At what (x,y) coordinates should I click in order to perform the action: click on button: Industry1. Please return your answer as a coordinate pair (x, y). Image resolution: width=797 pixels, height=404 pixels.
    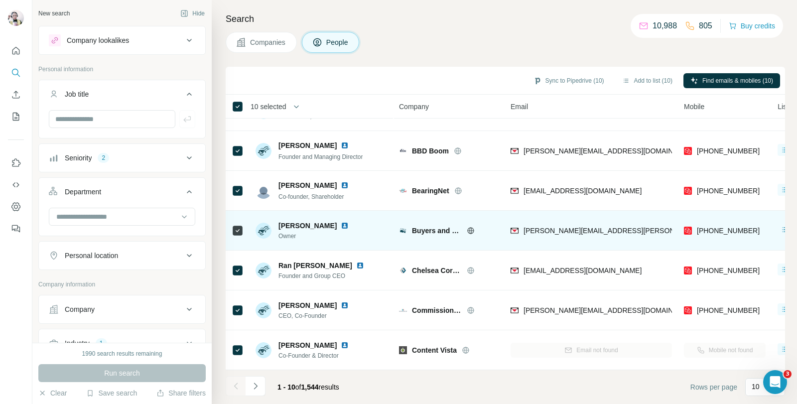
    Looking at the image, I should click on (122, 343).